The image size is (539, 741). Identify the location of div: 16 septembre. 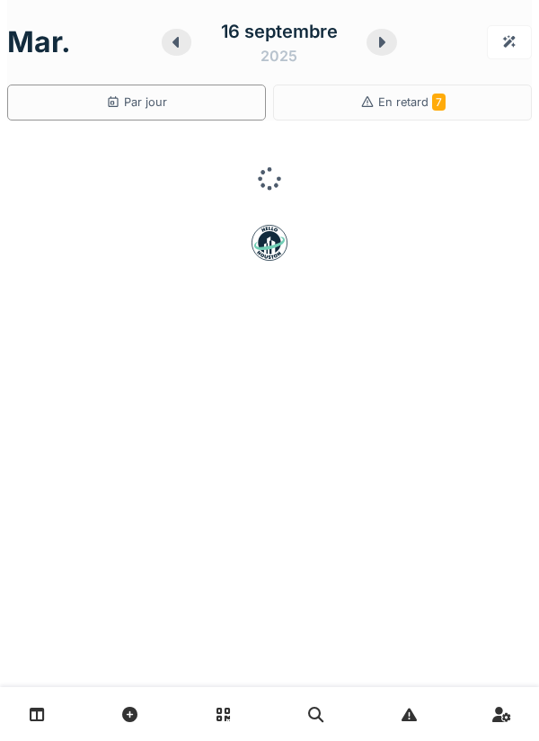
(280, 31).